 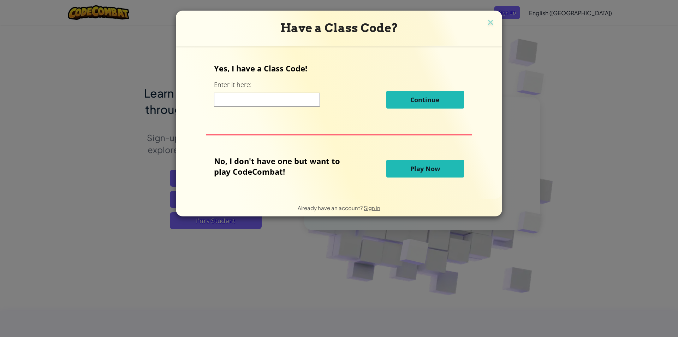 I want to click on img: close icon, so click(x=491, y=23).